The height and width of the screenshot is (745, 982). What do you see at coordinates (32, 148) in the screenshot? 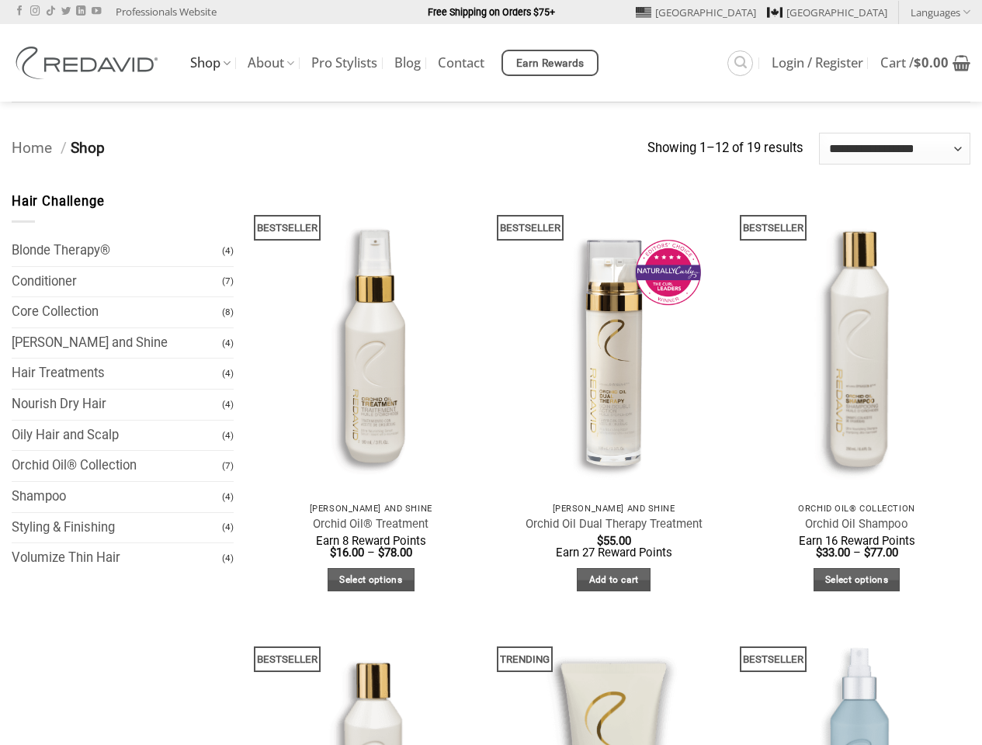
I see `a: Home` at bounding box center [32, 148].